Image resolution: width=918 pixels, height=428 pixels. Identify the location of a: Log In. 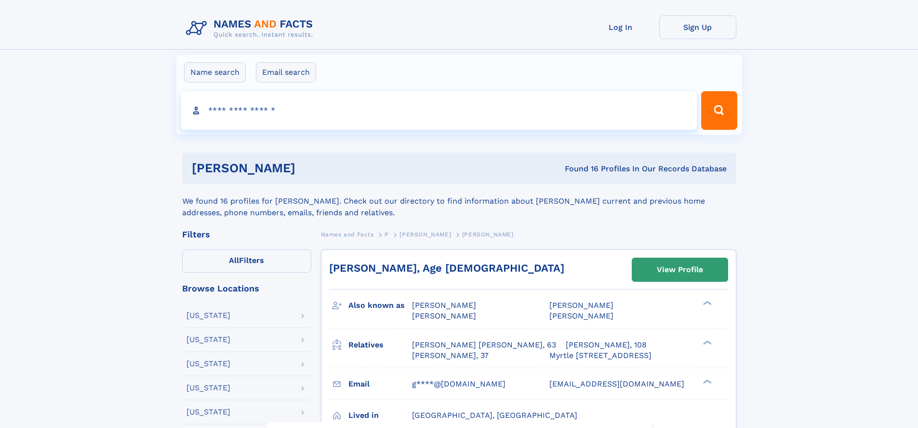
(621, 27).